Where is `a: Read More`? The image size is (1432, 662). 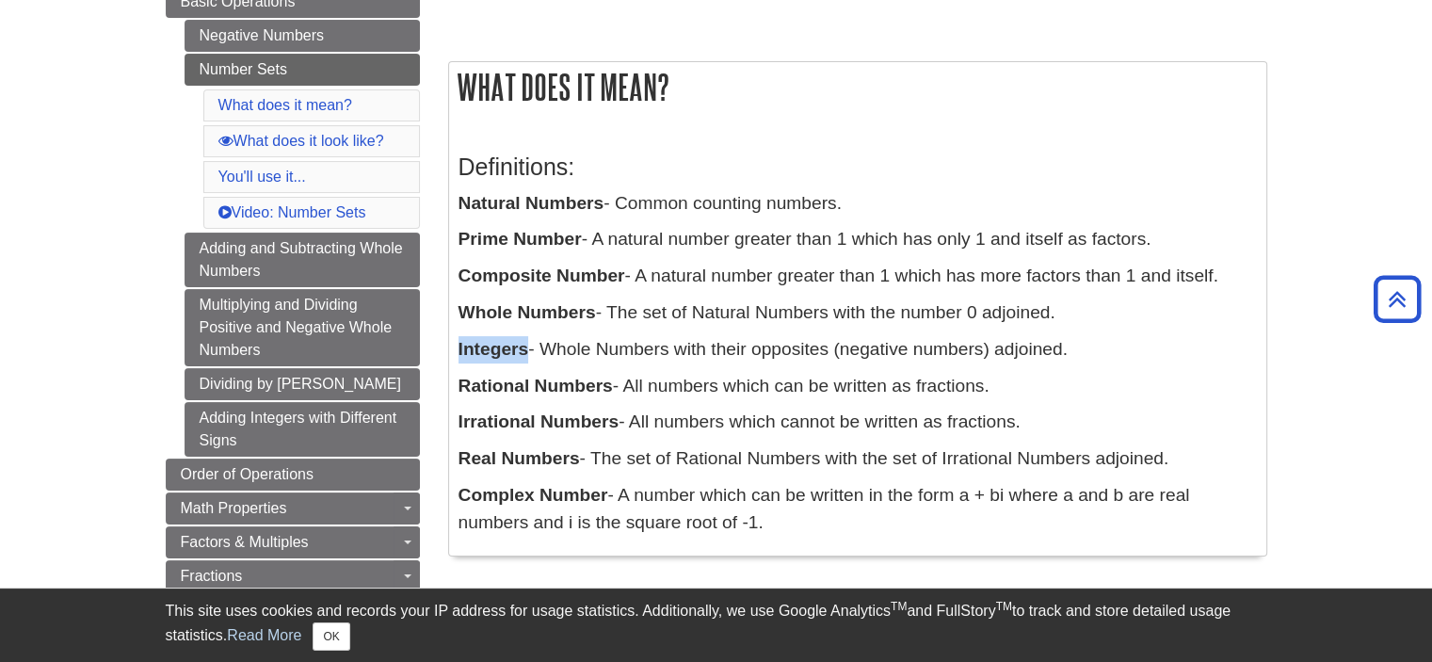
a: Read More is located at coordinates (264, 635).